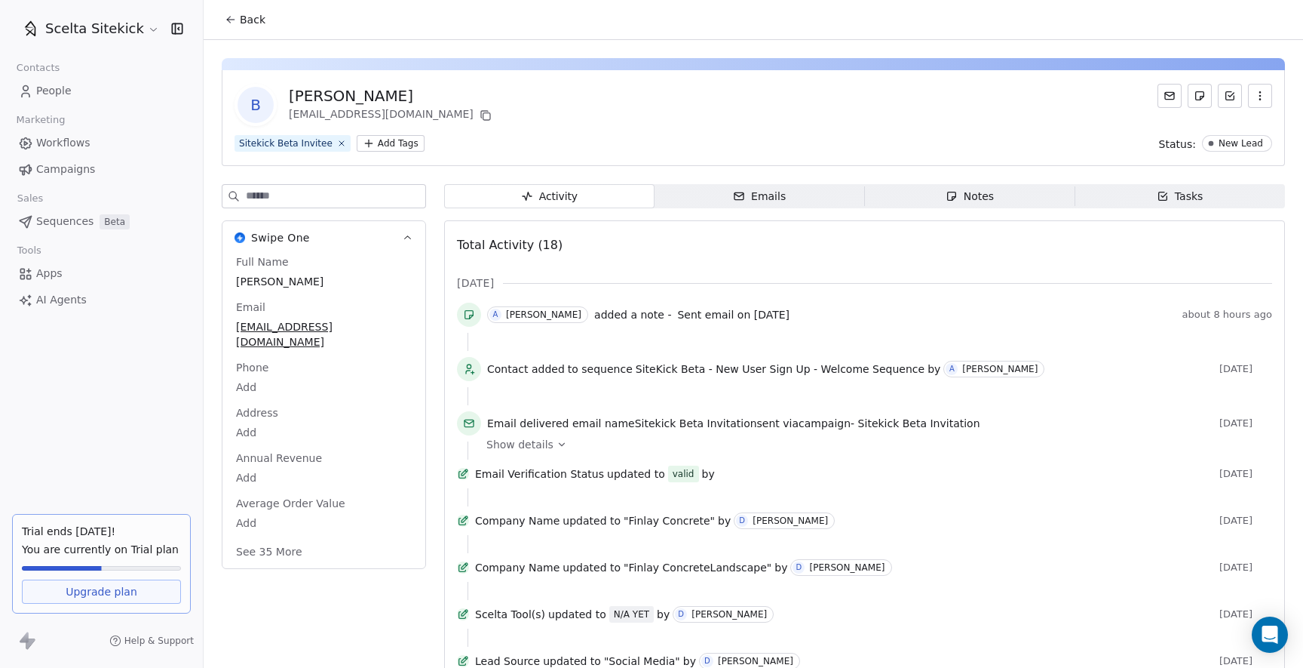 The height and width of the screenshot is (668, 1303). Describe the element at coordinates (250, 307) in the screenshot. I see `span: Email` at that location.